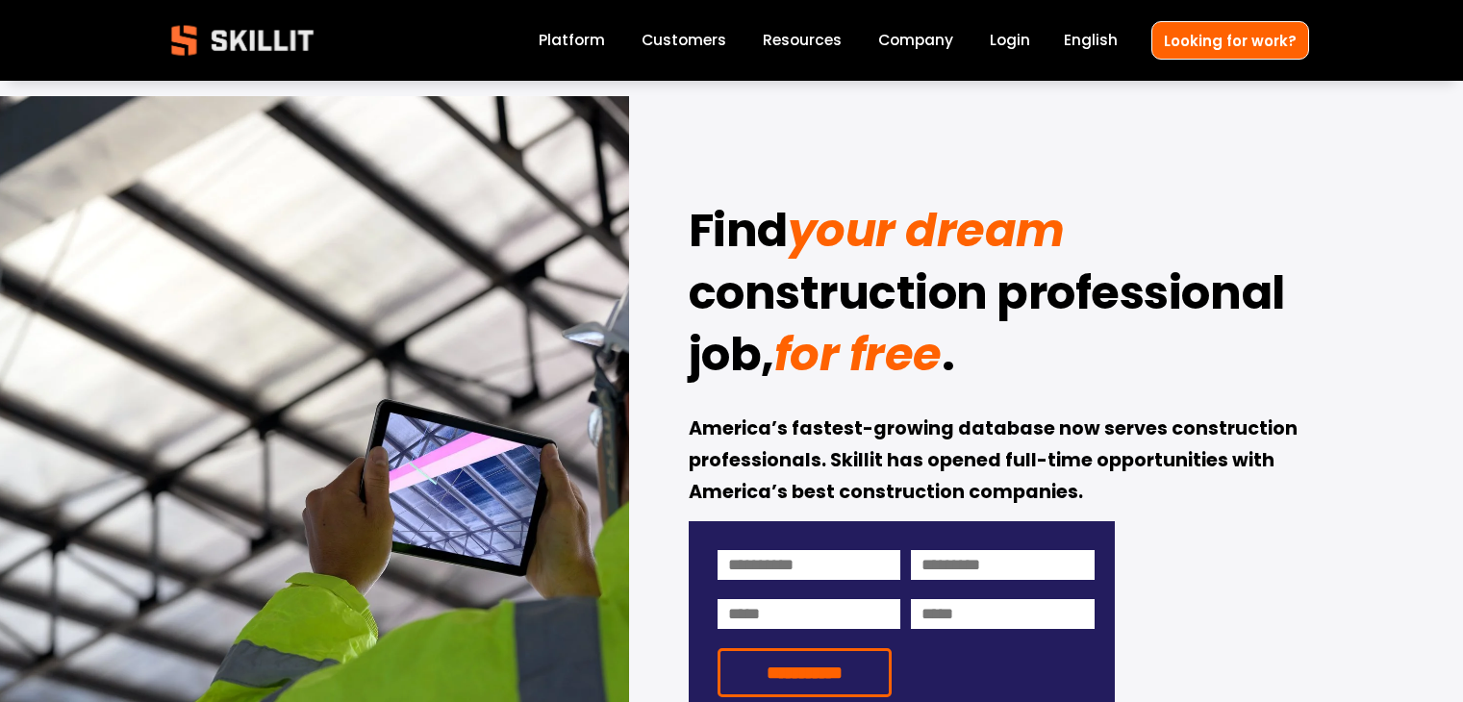 This screenshot has width=1463, height=702. Describe the element at coordinates (1090, 39) in the screenshot. I see `span: English` at that location.